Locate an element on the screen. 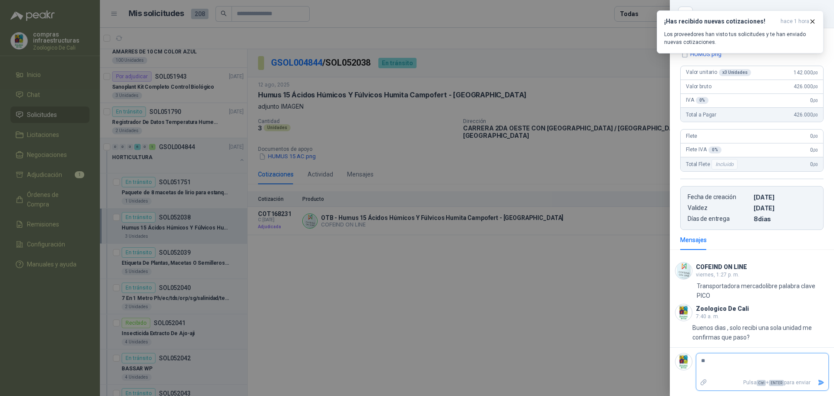 This screenshot has width=834, height=396. span: Total a Pagar is located at coordinates (701, 115).